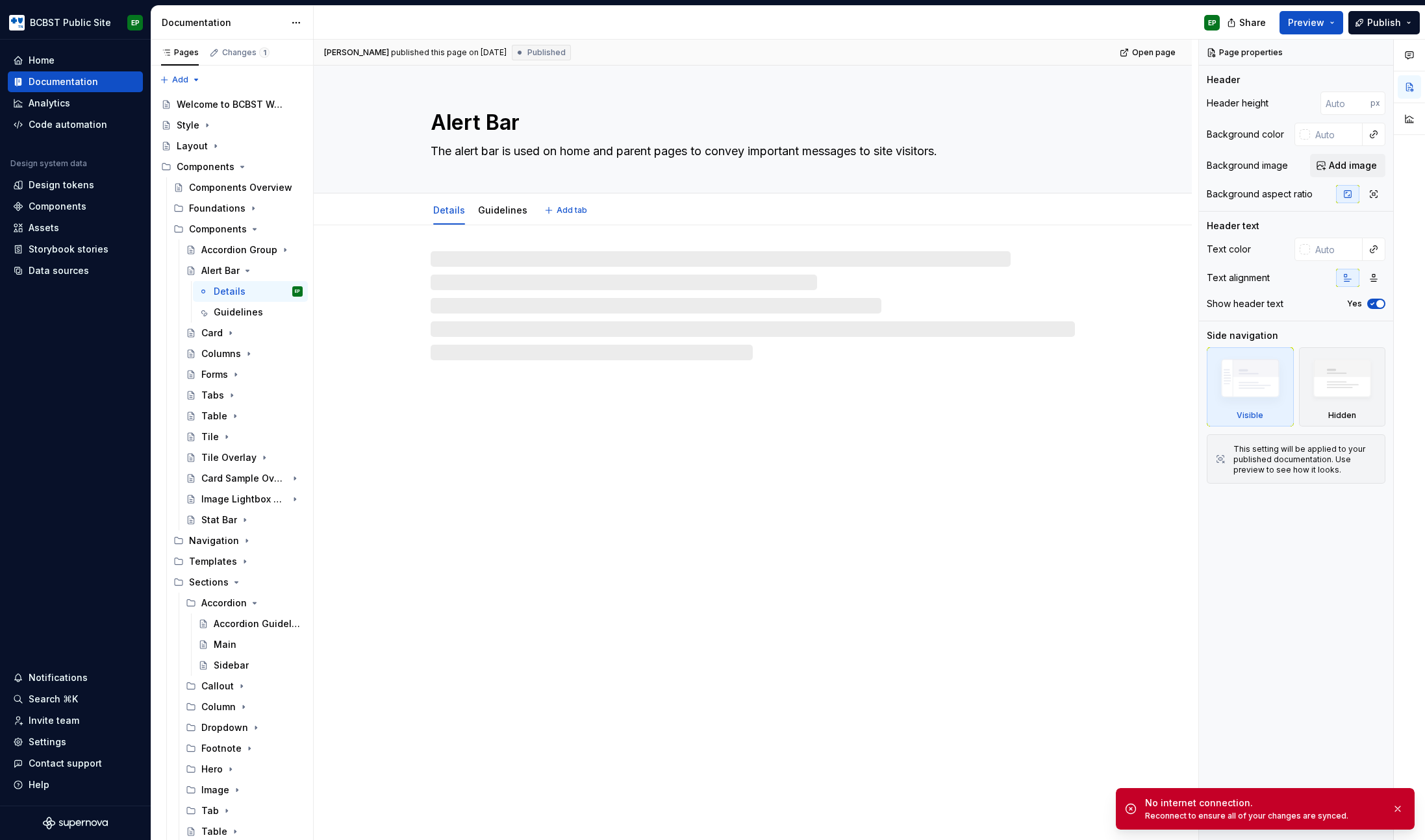 This screenshot has width=1425, height=840. Describe the element at coordinates (244, 458) in the screenshot. I see `a: Tile Overlay` at that location.